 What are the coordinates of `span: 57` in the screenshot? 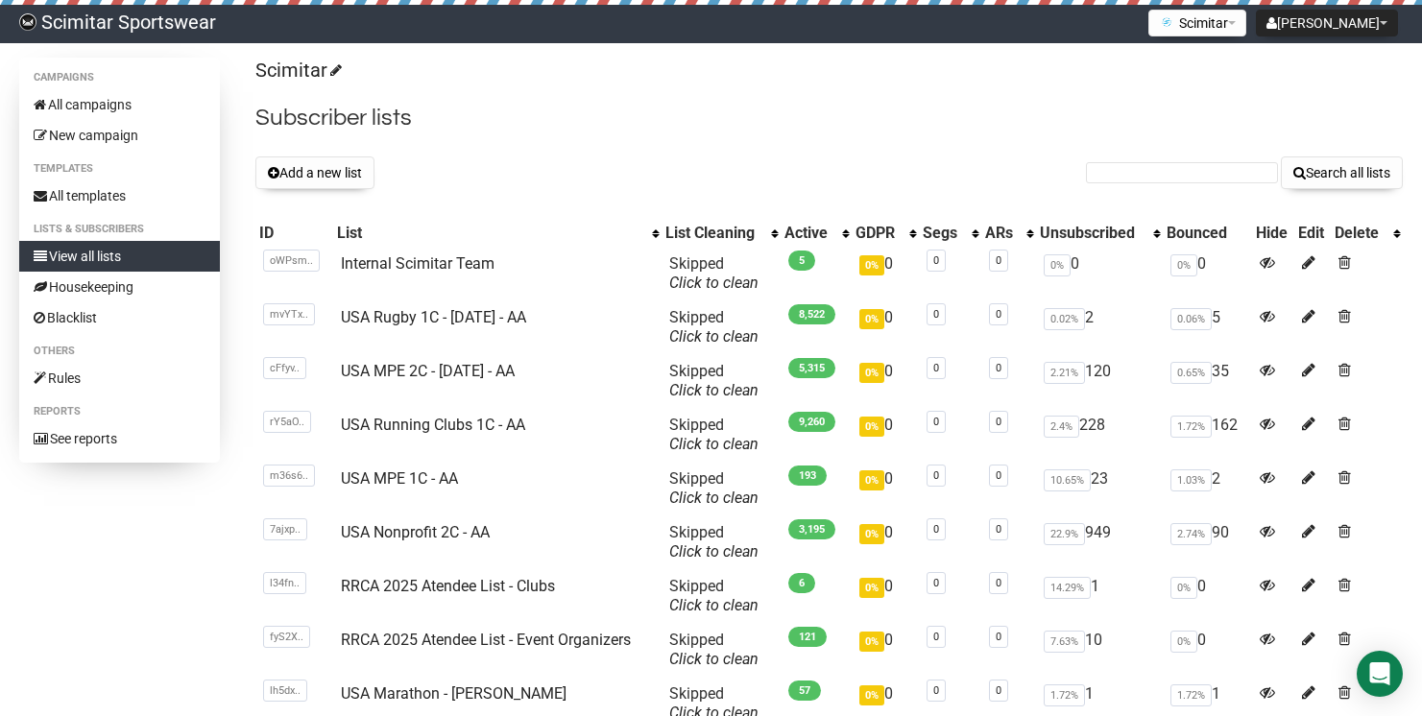 It's located at (805, 690).